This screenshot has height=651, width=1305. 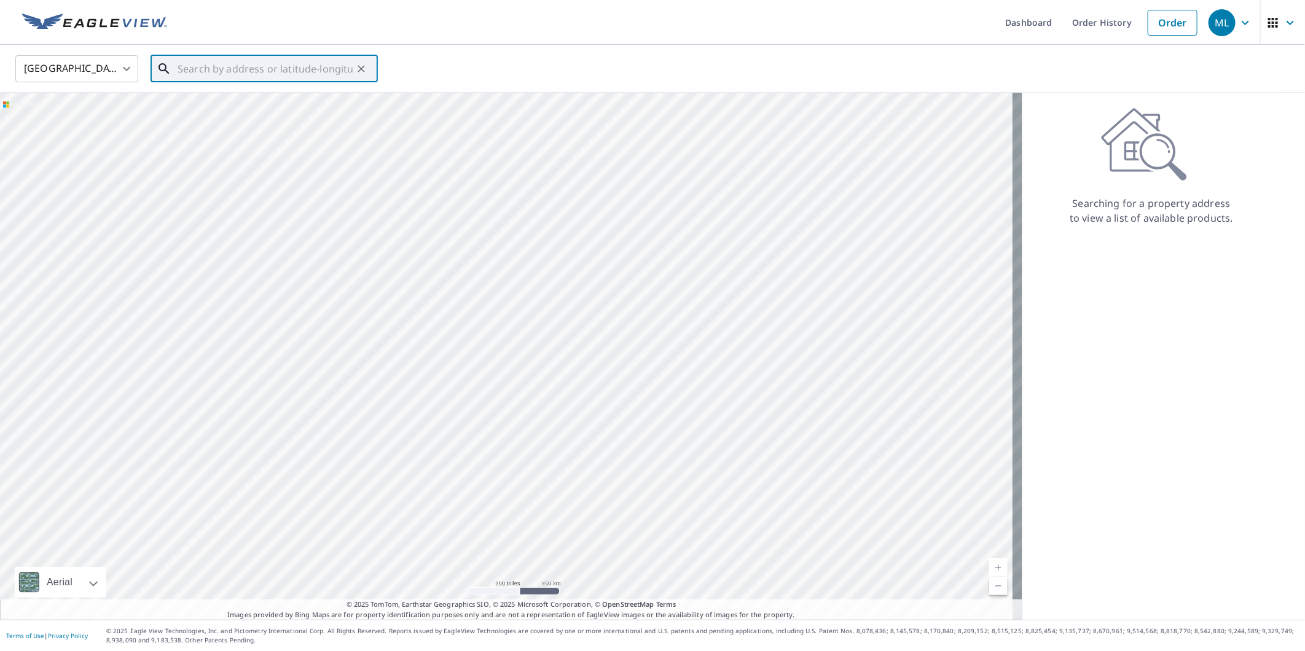 What do you see at coordinates (95, 23) in the screenshot?
I see `img: EV Logo` at bounding box center [95, 23].